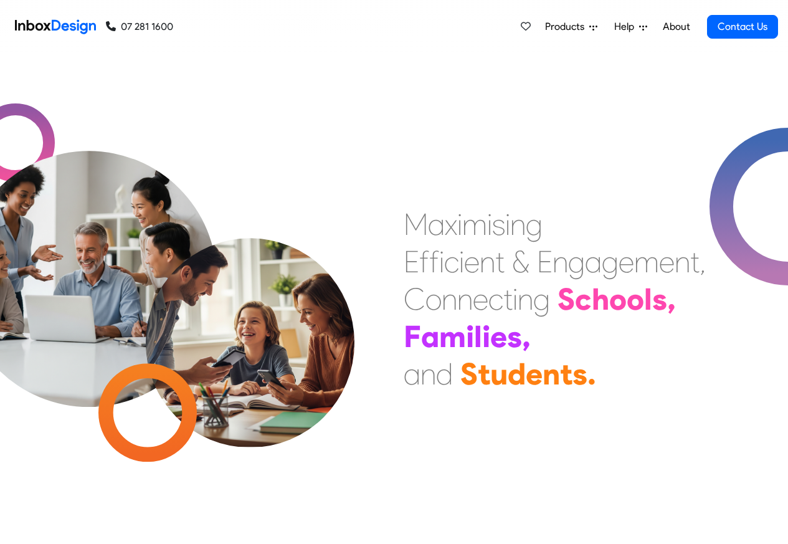  Describe the element at coordinates (554, 299) in the screenshot. I see `div: Maximising Efficient & Engagement, Connecting Schools, Families, and Students.` at that location.